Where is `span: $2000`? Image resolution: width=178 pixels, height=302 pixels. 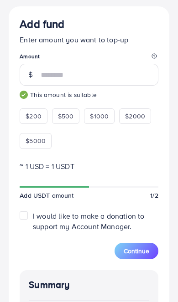
span: $2000 is located at coordinates (135, 116).